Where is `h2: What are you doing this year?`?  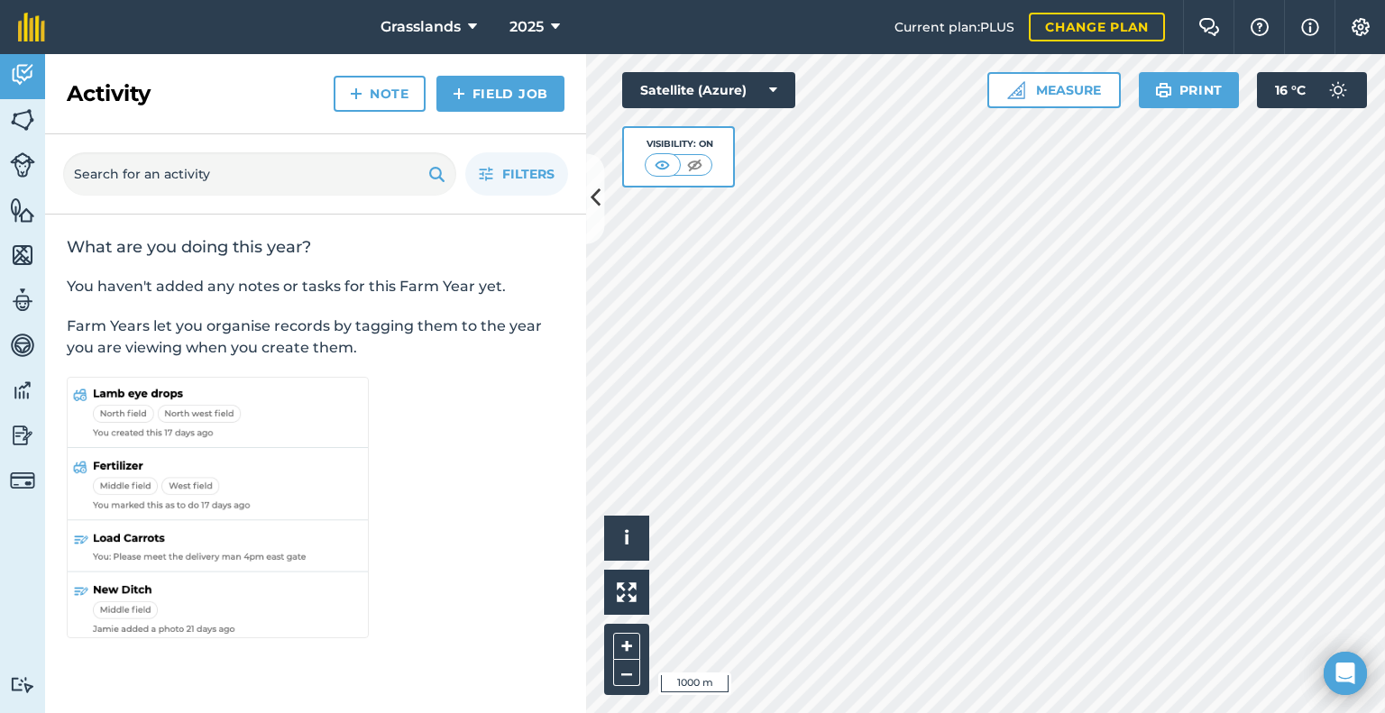 h2: What are you doing this year? is located at coordinates (316, 247).